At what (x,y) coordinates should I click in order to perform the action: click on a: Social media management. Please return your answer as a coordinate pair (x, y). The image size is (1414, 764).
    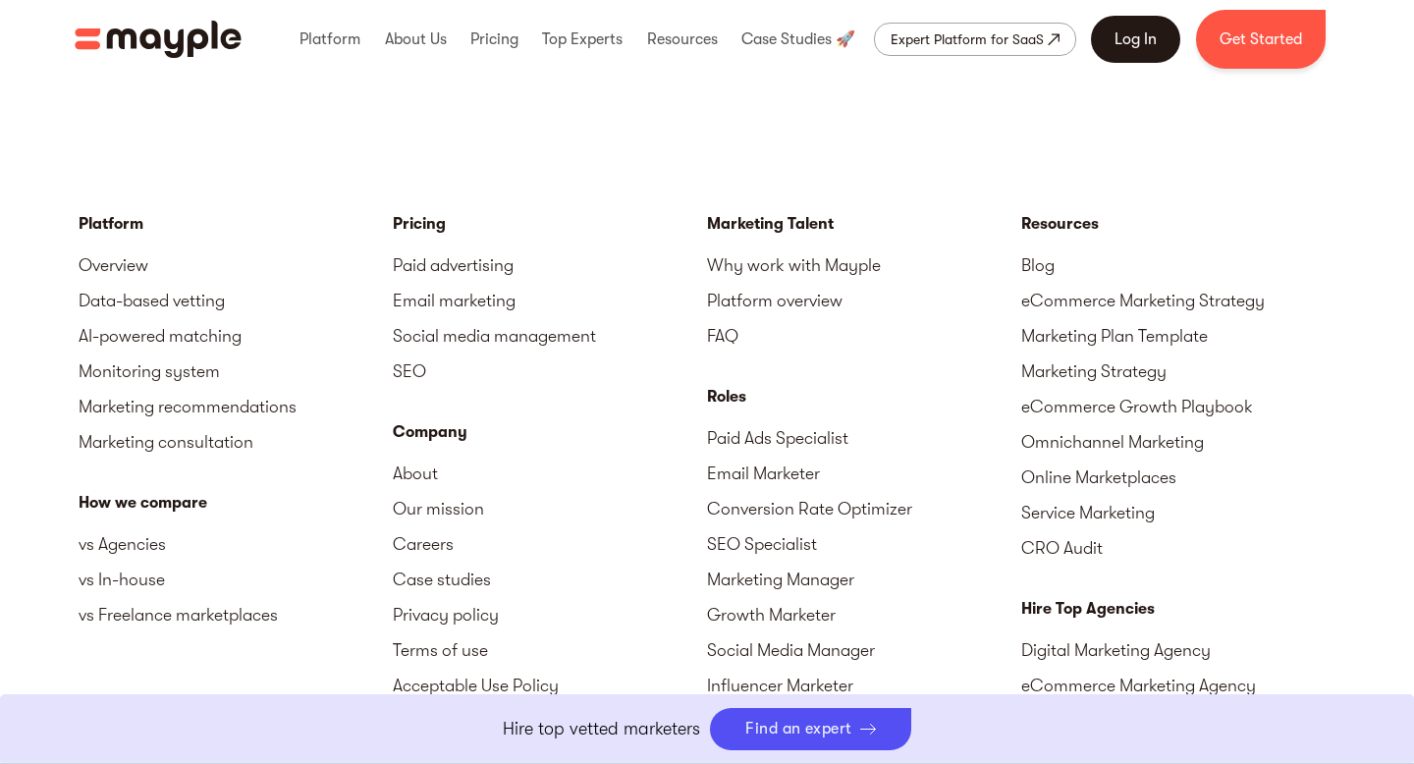
    Looking at the image, I should click on (550, 336).